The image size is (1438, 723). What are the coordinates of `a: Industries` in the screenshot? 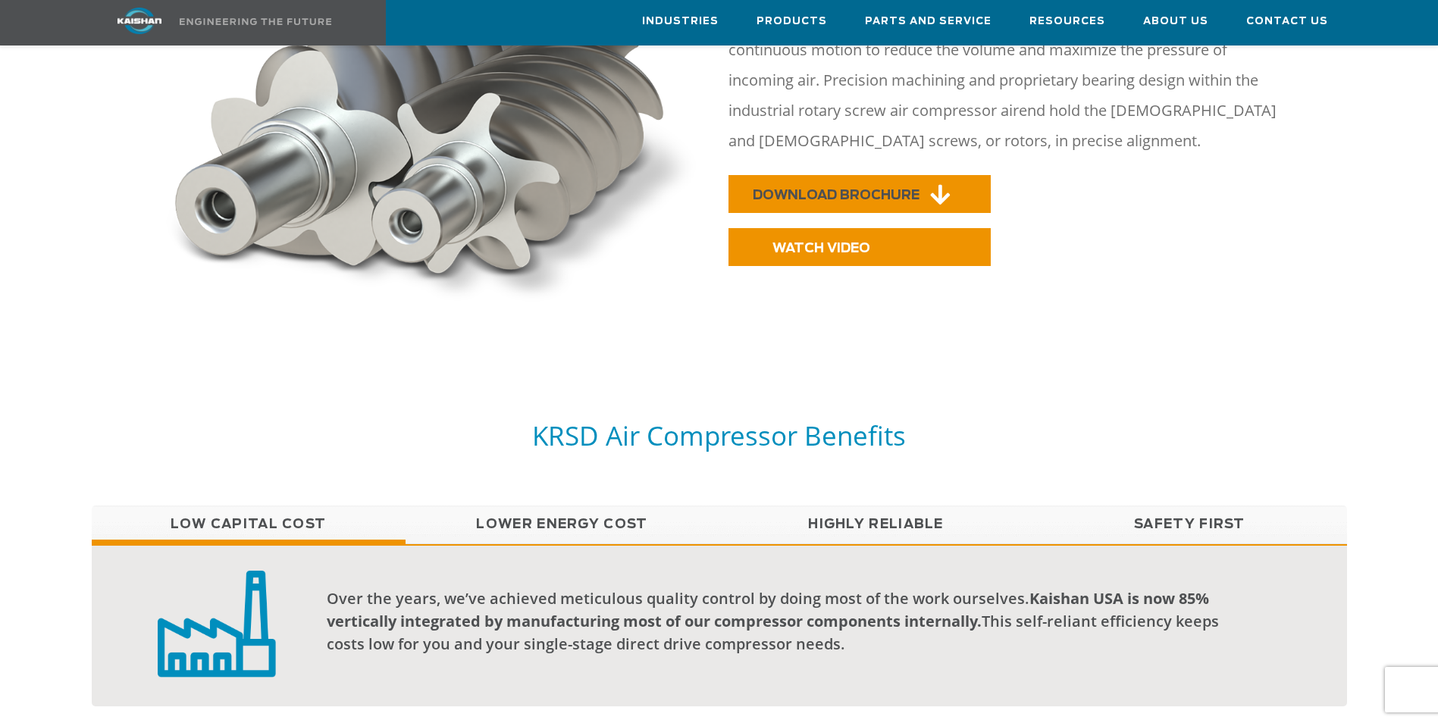 It's located at (680, 21).